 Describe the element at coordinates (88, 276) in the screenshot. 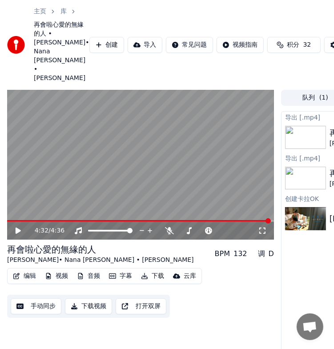

I see `button: 音频` at that location.